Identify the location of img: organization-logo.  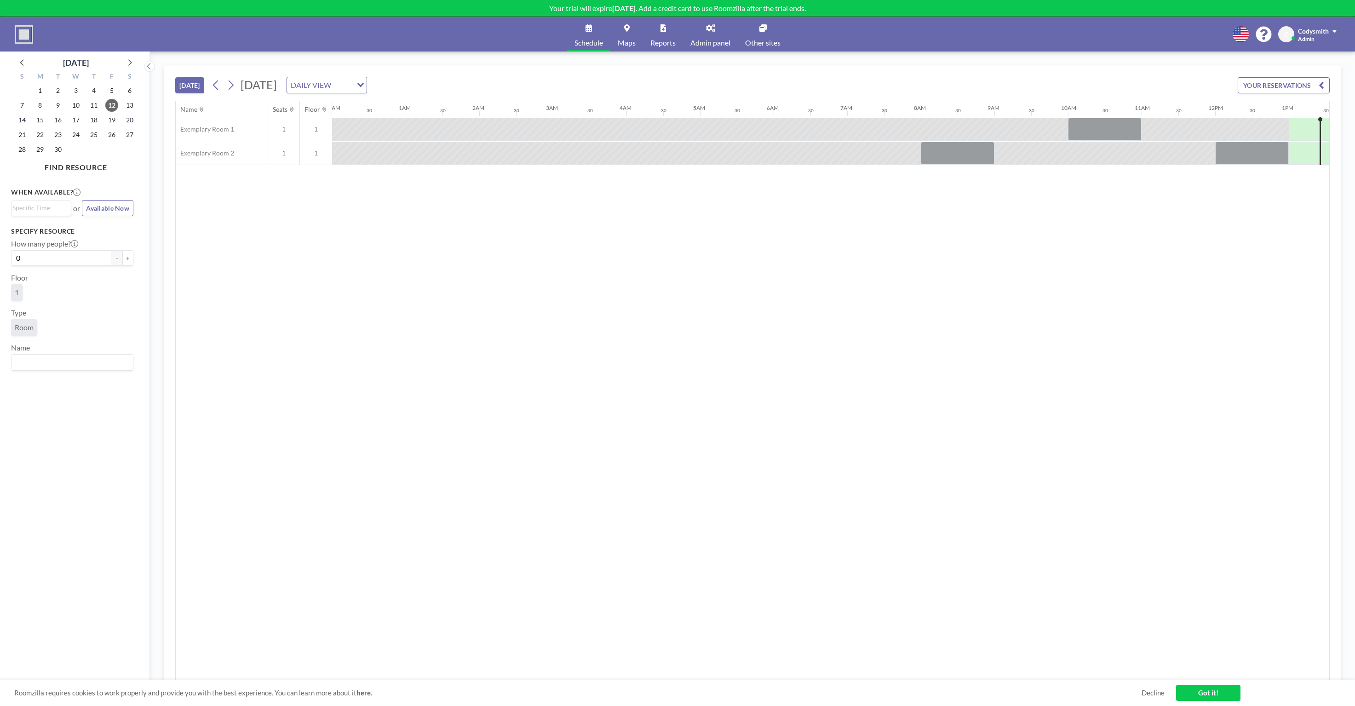
(24, 35).